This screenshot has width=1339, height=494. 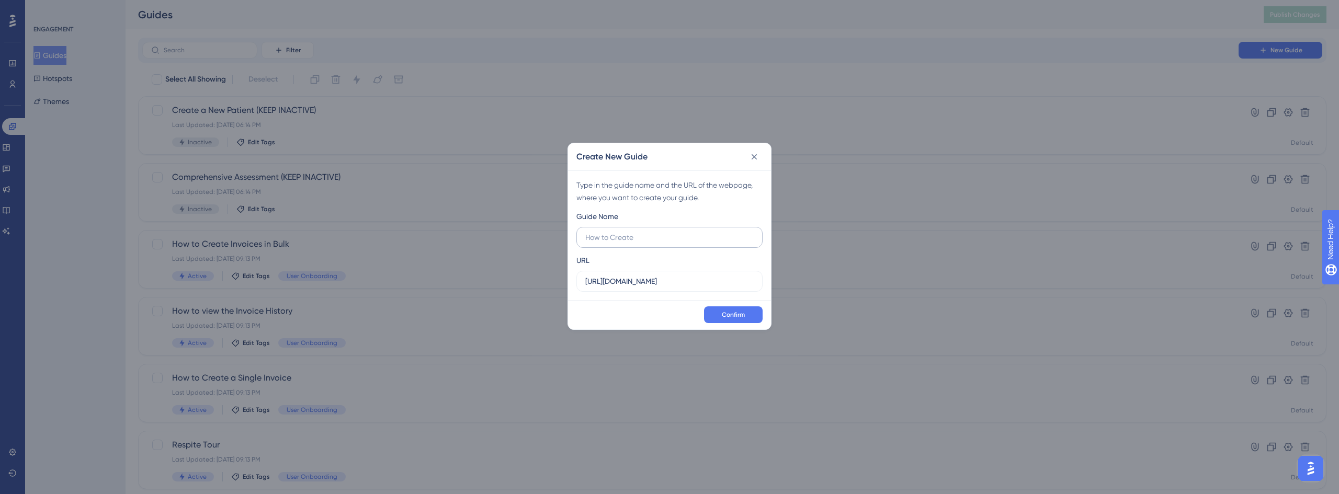 What do you see at coordinates (597, 217) in the screenshot?
I see `div: Guide Name` at bounding box center [597, 217].